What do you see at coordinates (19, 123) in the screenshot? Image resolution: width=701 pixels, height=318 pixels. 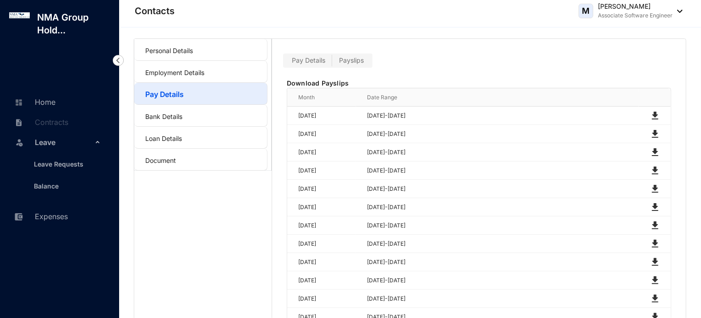 I see `img: contract-unselected.99e2b2107c0a7dd48938.svg` at bounding box center [19, 123].